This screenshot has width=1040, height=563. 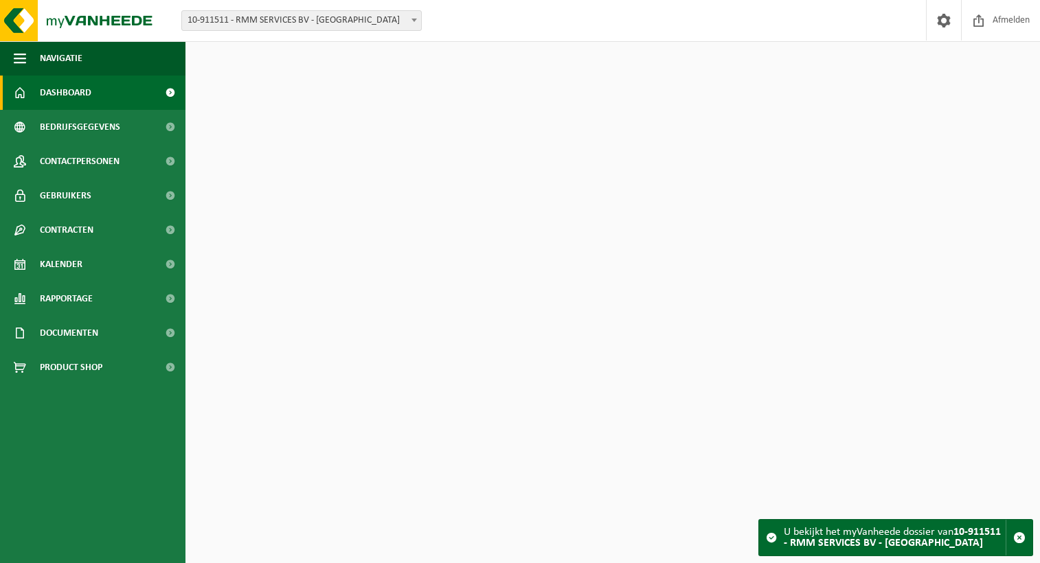 What do you see at coordinates (894, 538) in the screenshot?
I see `div: U bekijkt het myVanheede dossier van` at bounding box center [894, 538].